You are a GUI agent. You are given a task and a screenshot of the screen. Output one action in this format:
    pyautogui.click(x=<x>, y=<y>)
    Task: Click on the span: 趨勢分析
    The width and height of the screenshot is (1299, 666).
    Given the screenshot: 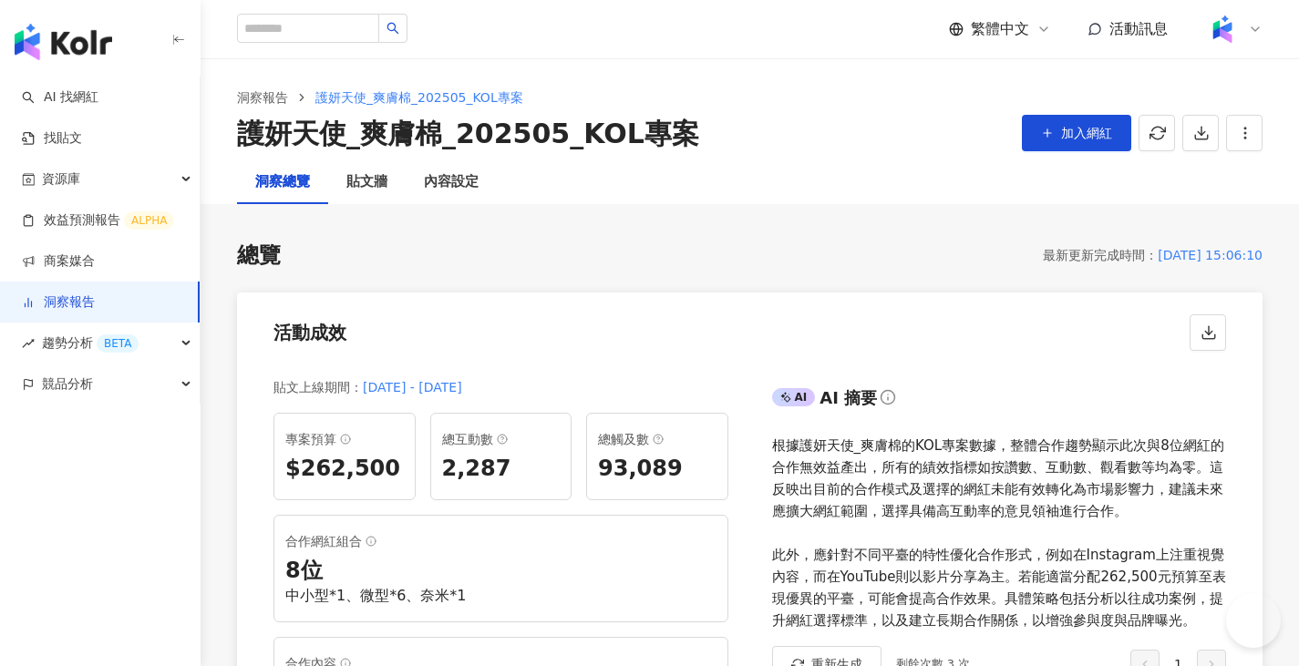 What is the action you would take?
    pyautogui.click(x=90, y=343)
    